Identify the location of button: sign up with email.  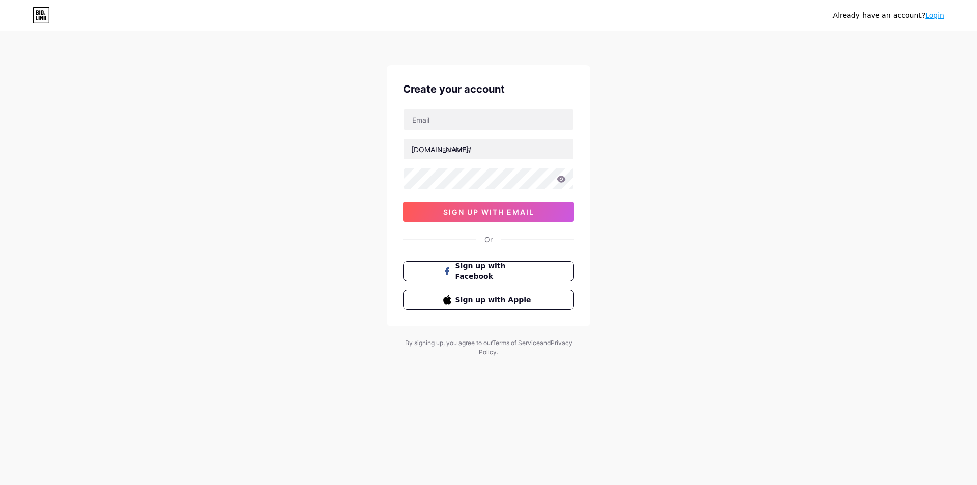
(489, 212).